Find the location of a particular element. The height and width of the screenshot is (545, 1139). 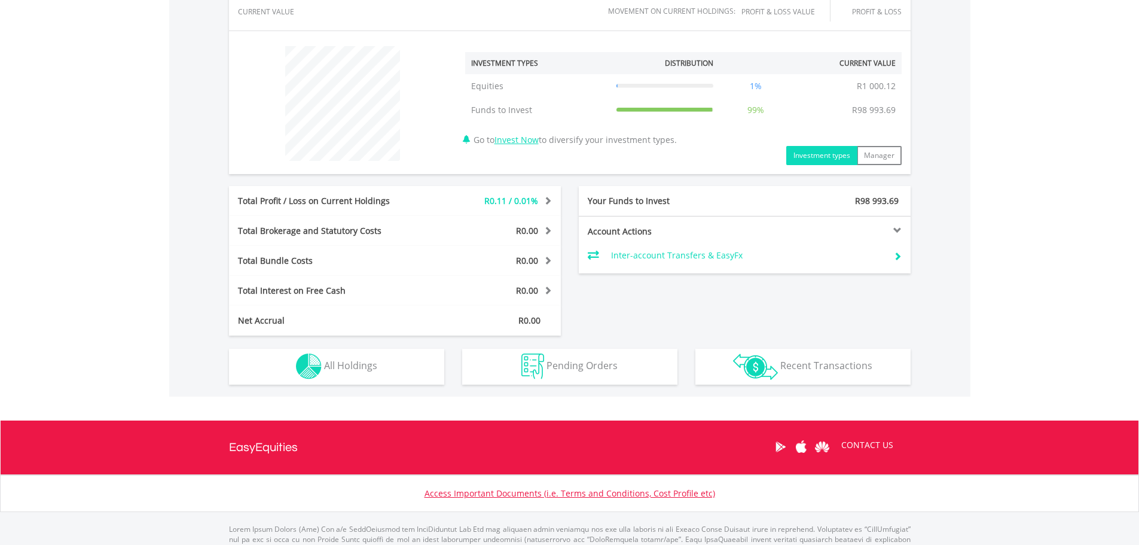

a: CONTACT US is located at coordinates (867, 445).